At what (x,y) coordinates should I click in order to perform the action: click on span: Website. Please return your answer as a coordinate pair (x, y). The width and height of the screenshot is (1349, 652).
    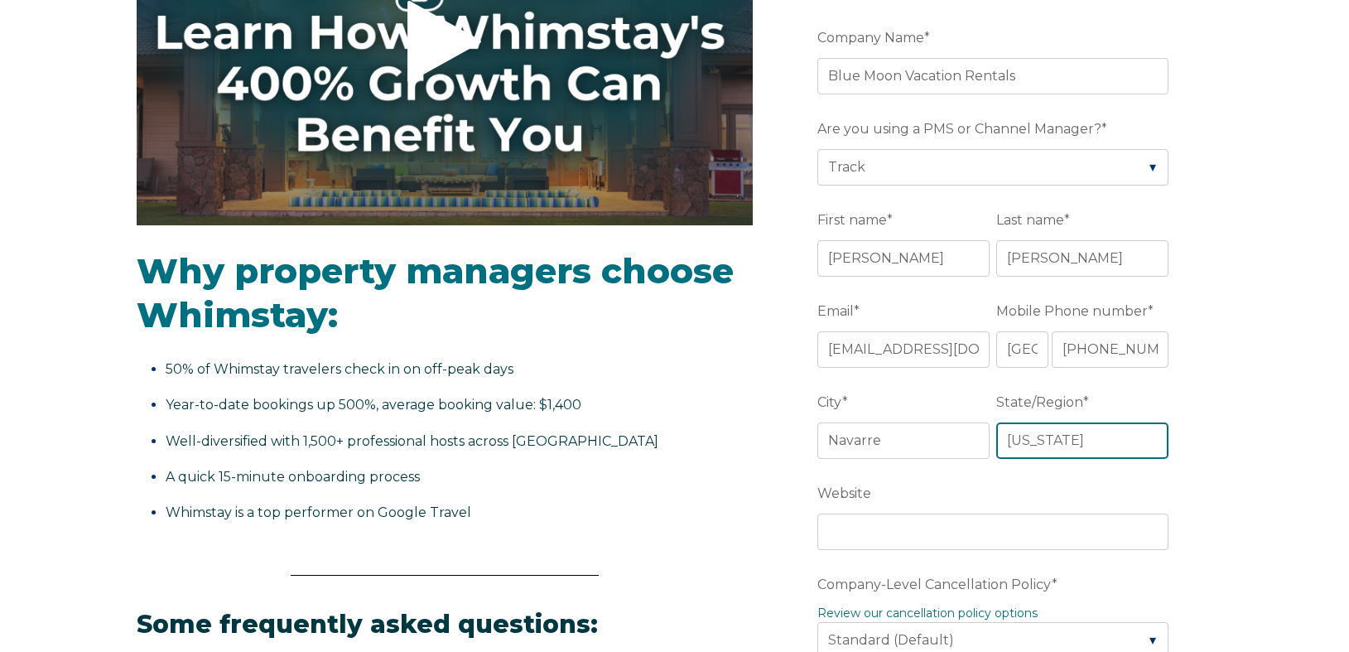
    Looking at the image, I should click on (844, 493).